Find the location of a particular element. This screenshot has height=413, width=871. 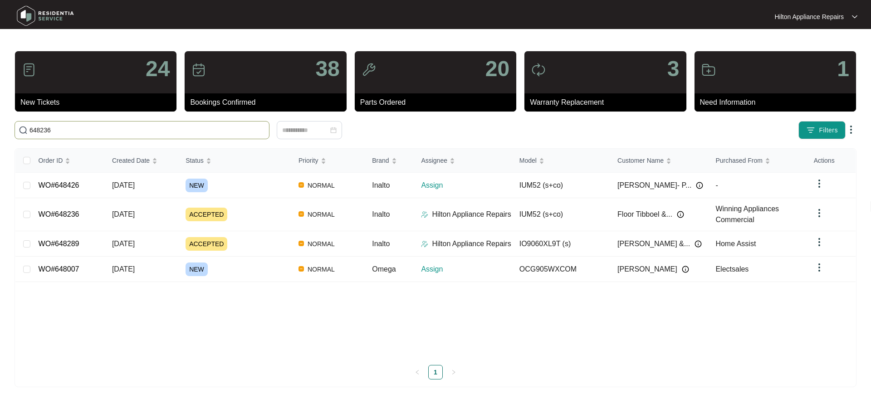

a: 1 is located at coordinates (435, 372).